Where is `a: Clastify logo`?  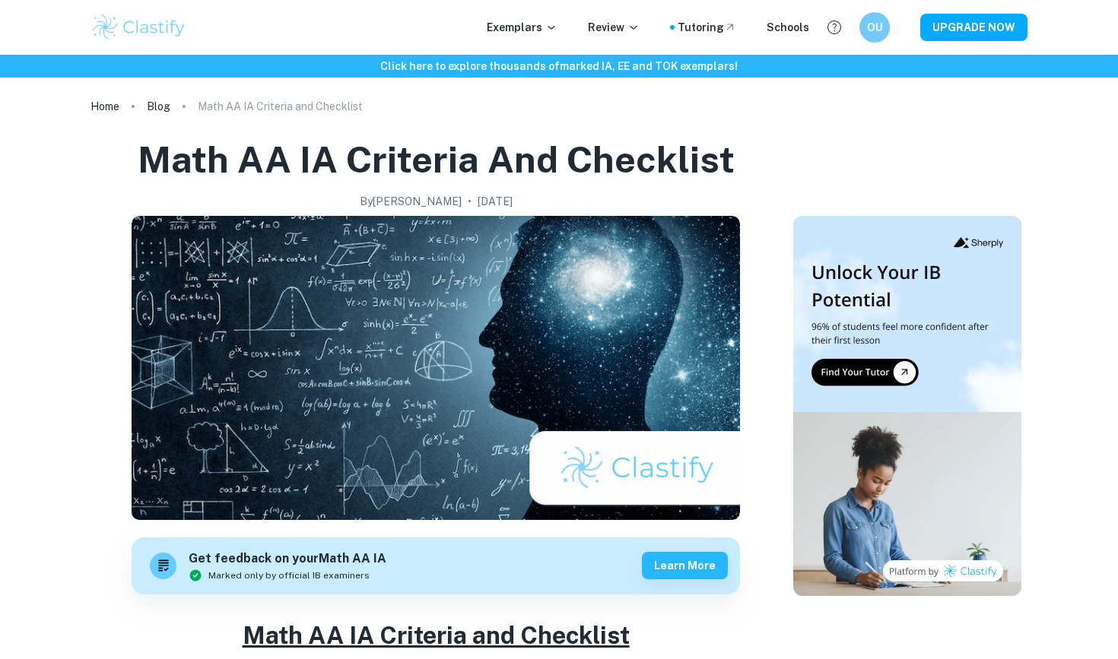
a: Clastify logo is located at coordinates (138, 27).